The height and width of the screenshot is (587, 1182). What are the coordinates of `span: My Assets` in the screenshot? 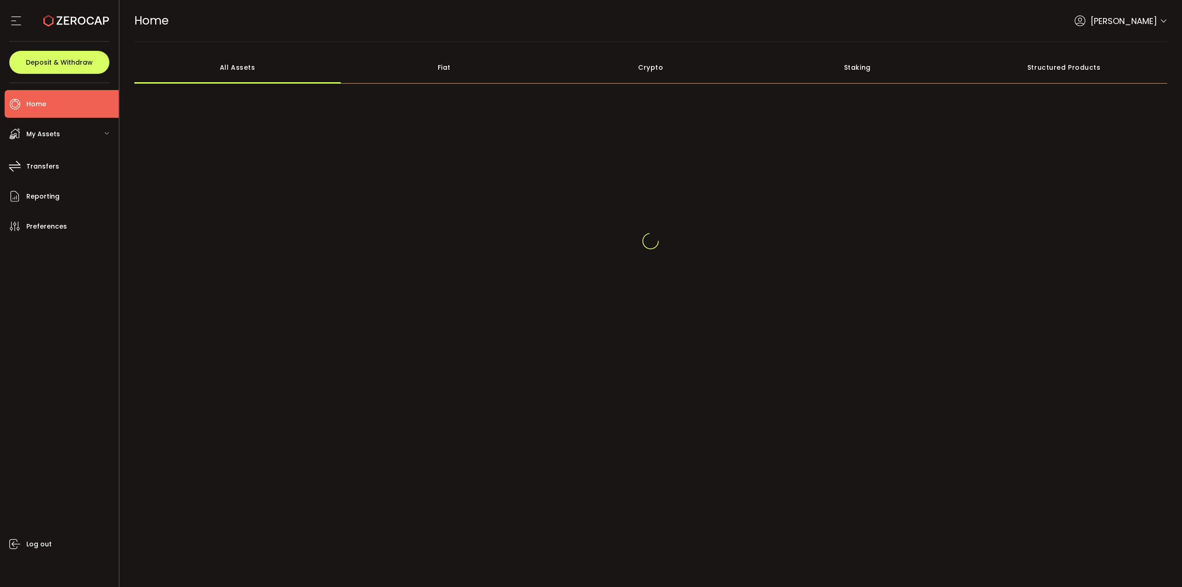 It's located at (43, 134).